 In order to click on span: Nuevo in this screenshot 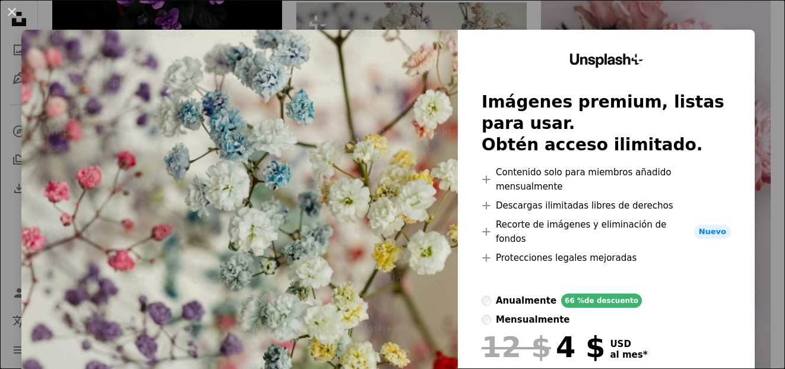, I will do `click(712, 231)`.